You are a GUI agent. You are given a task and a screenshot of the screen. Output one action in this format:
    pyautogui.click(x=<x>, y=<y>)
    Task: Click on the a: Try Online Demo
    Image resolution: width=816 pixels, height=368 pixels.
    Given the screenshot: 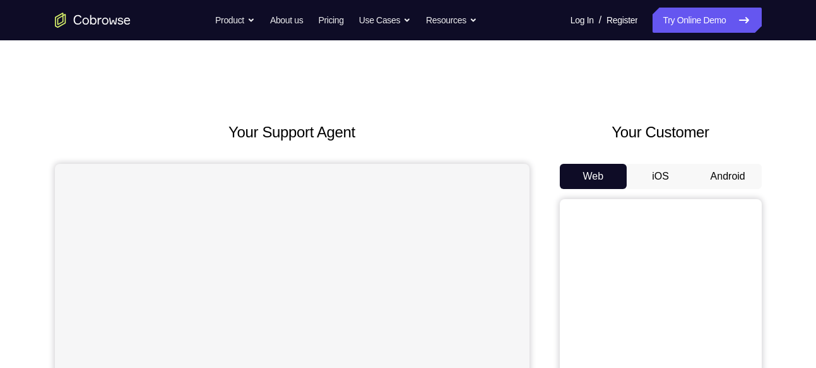 What is the action you would take?
    pyautogui.click(x=707, y=20)
    